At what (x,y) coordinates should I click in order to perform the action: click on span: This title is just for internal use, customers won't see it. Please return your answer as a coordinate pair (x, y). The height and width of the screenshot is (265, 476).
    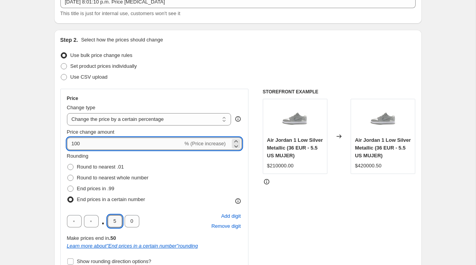
    Looking at the image, I should click on (120, 13).